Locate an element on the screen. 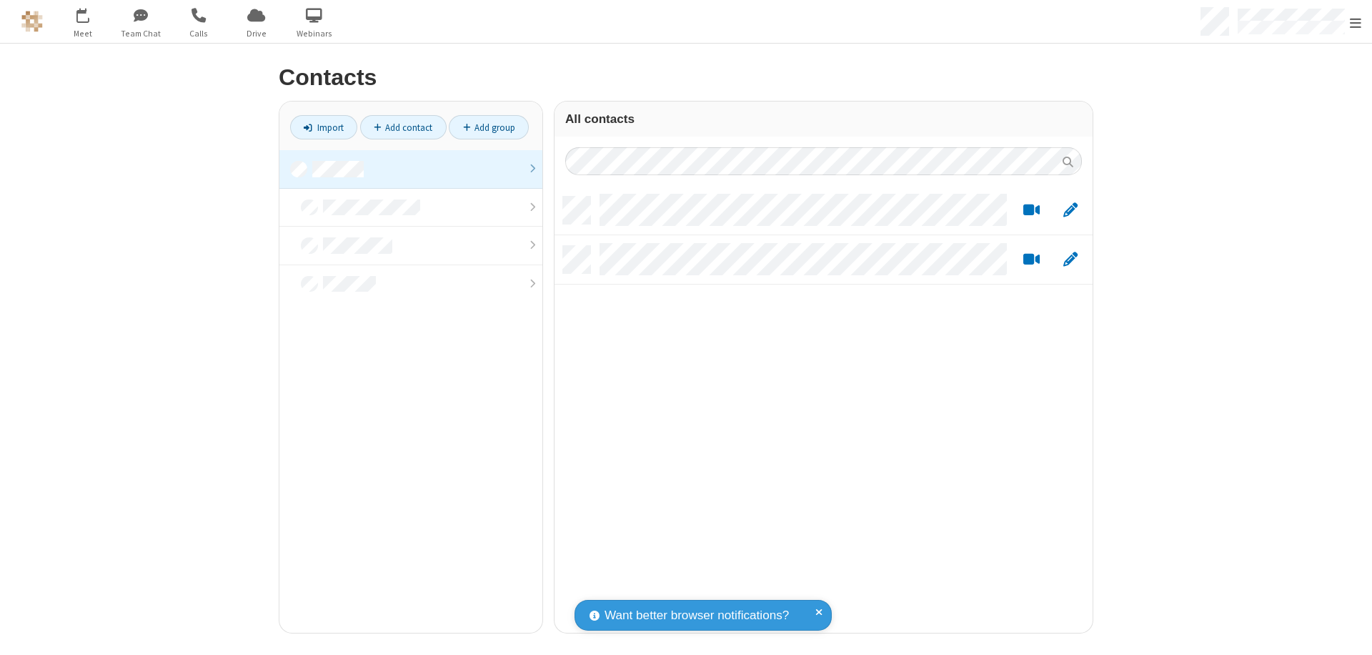  span: Want better browser notifications? is located at coordinates (697, 615).